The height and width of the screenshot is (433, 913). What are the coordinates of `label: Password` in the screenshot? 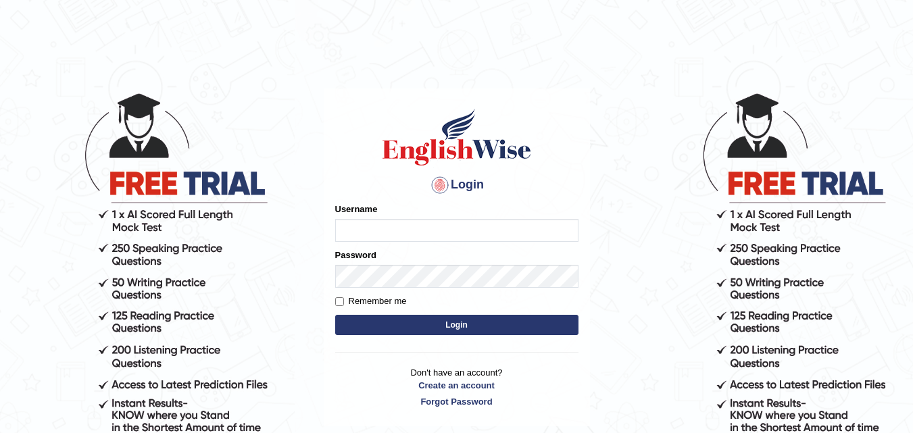 It's located at (356, 255).